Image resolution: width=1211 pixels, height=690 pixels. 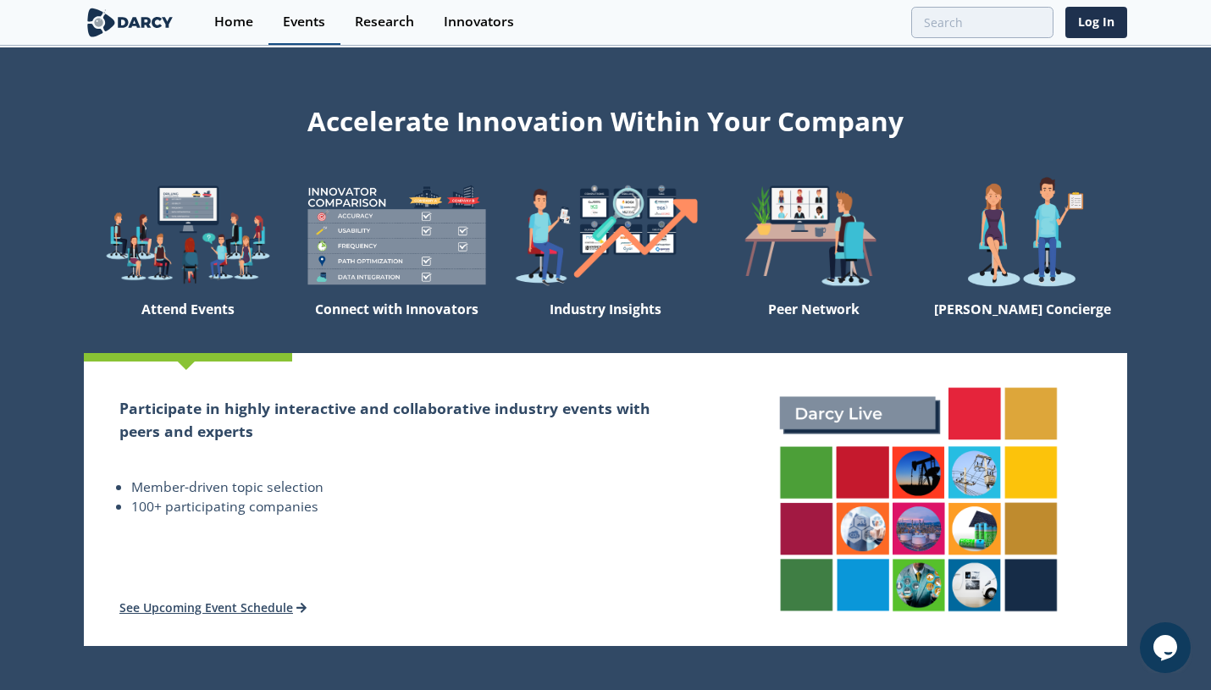 I want to click on div: Research, so click(x=384, y=22).